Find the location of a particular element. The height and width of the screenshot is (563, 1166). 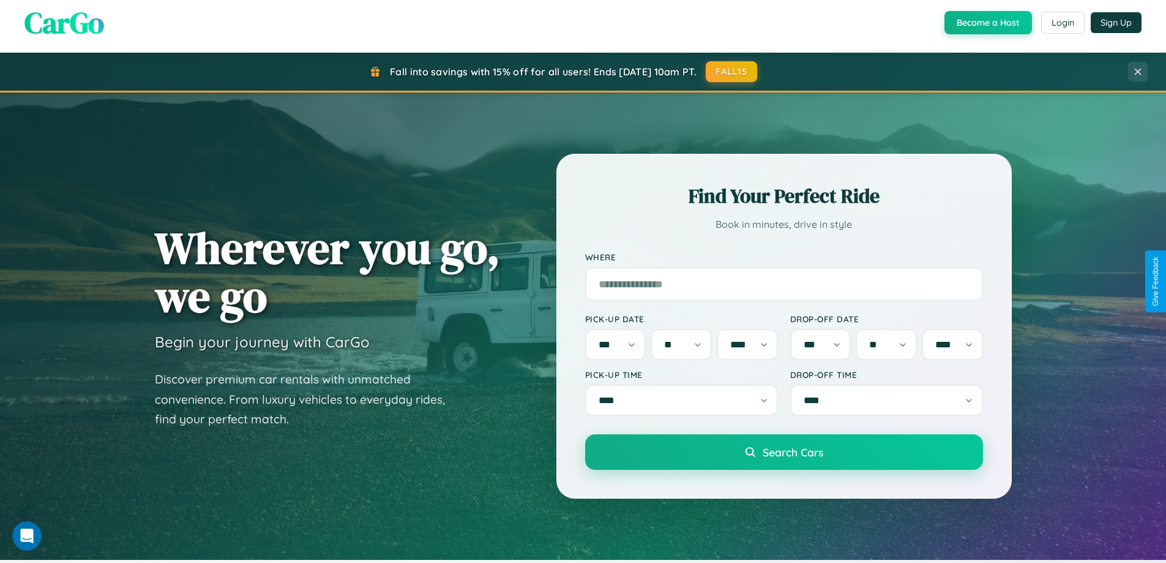

span: Search Cars is located at coordinates (793, 452).